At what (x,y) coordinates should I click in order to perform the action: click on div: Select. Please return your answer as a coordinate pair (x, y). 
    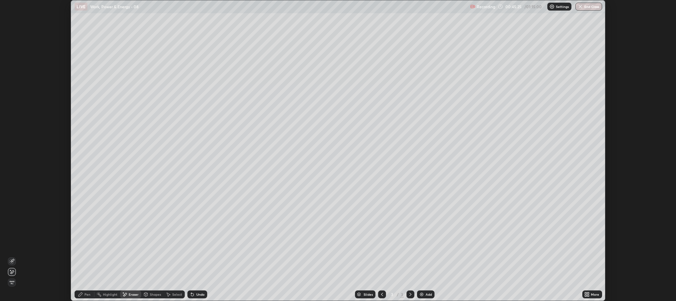
    Looking at the image, I should click on (177, 294).